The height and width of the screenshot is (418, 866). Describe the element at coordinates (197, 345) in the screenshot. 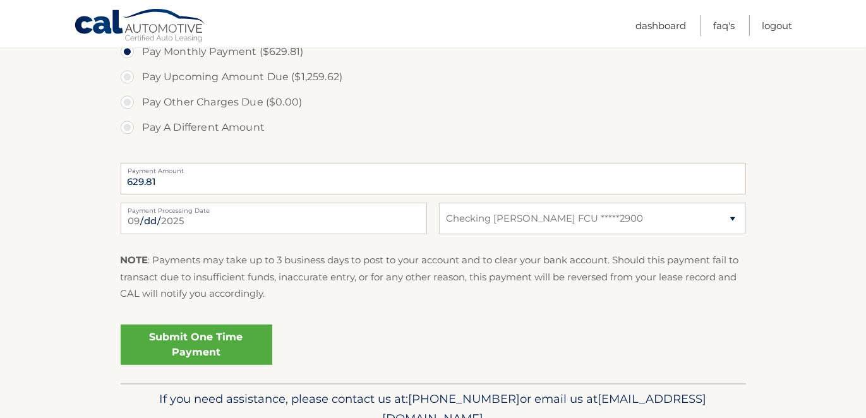

I see `a: Submit One Time Payment` at that location.